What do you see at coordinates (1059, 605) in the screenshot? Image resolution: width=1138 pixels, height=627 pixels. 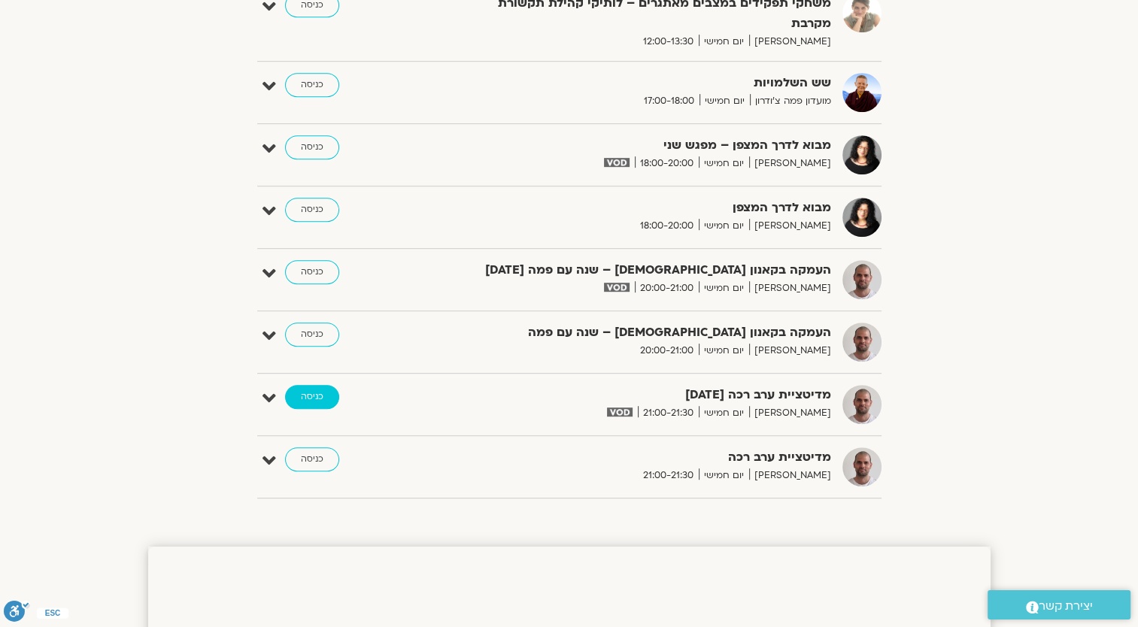 I see `a: יצירת קשר` at bounding box center [1059, 605].